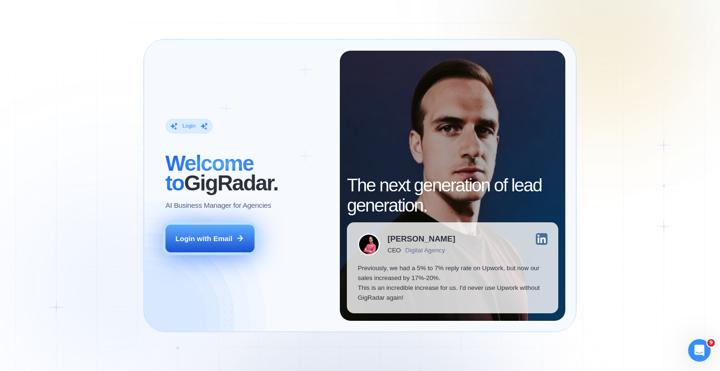 The width and height of the screenshot is (720, 371). What do you see at coordinates (394, 250) in the screenshot?
I see `div: CEO` at bounding box center [394, 250].